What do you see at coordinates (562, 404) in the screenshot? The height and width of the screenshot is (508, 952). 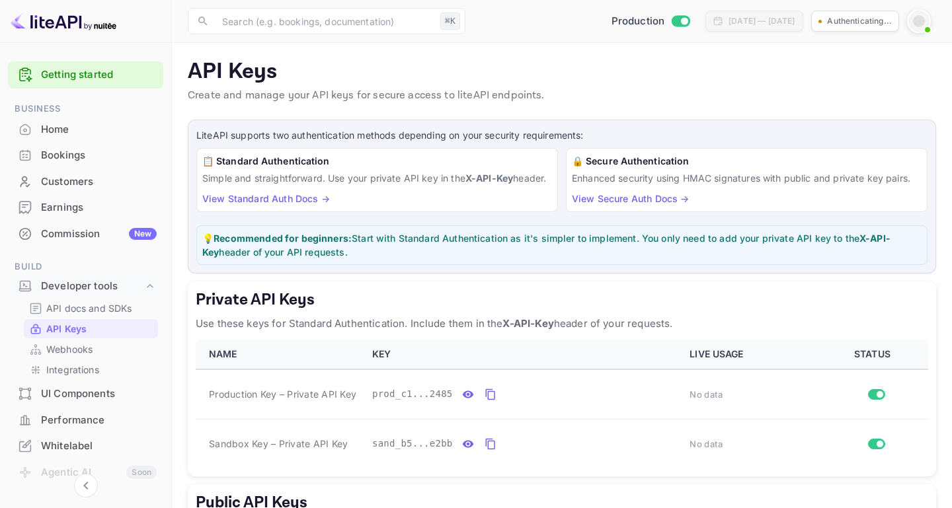 I see `table: private api keys table` at bounding box center [562, 404].